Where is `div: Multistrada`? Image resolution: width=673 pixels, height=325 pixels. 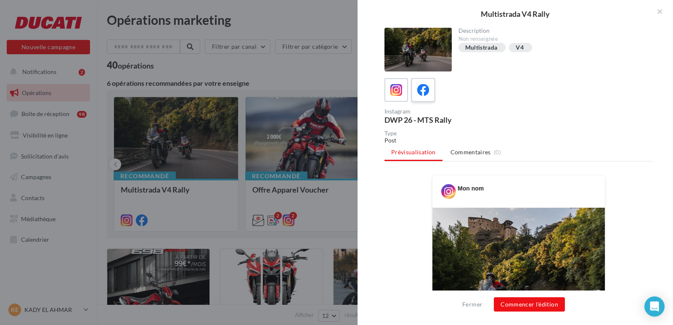 div: Multistrada is located at coordinates (481, 48).